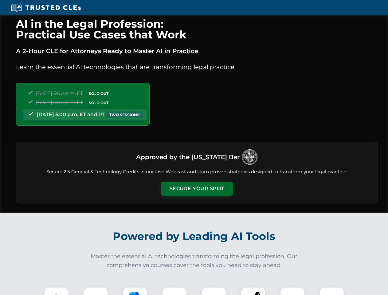  I want to click on h2: Powered by Leading AI Tools, so click(194, 236).